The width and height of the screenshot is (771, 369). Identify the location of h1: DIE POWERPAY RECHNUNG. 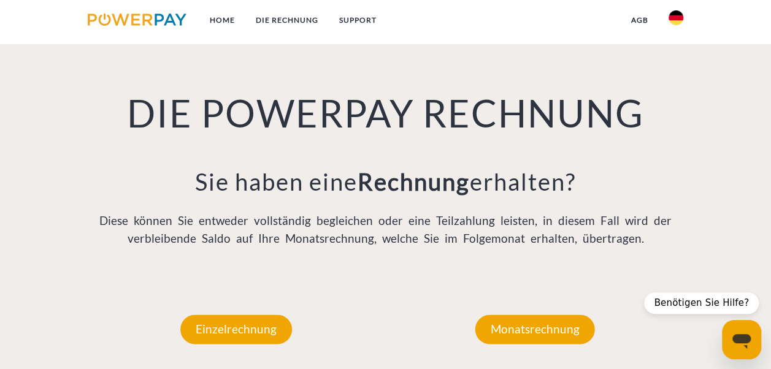
(386, 113).